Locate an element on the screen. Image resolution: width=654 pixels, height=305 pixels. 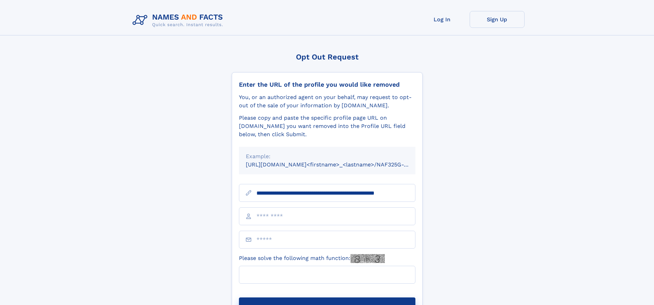
a: Sign Up is located at coordinates (497, 19).